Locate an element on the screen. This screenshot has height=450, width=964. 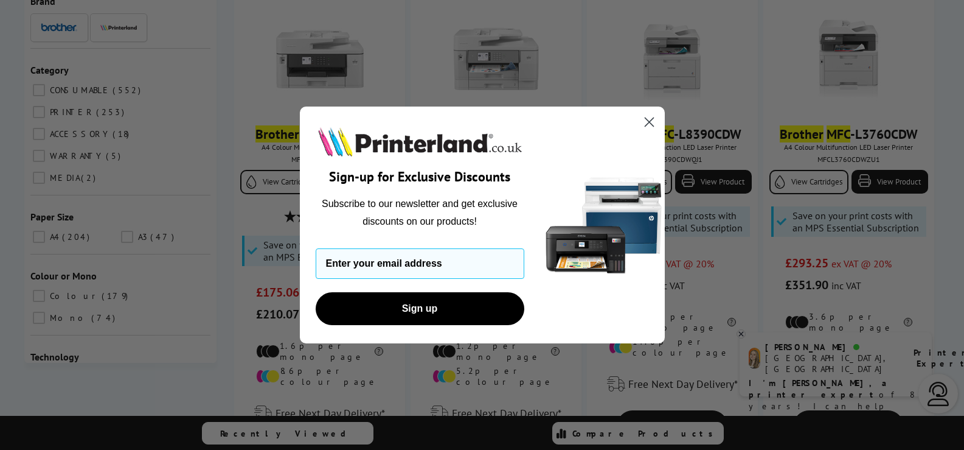
span: Subscribe to our newsletter and get exclusive discounts on our products! is located at coordinates (420, 212).